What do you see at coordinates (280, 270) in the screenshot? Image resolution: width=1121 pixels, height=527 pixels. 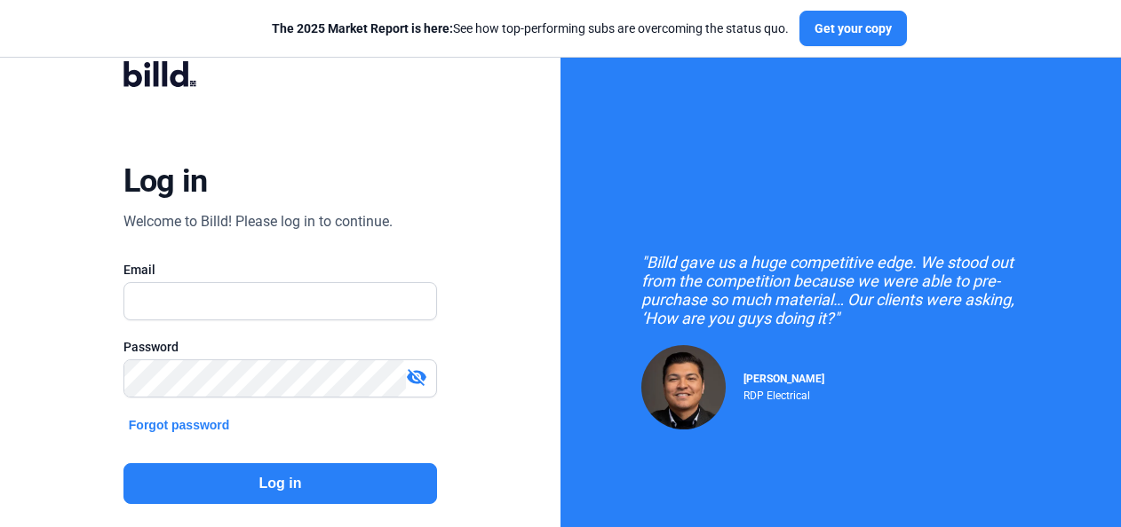 I see `div: Email` at bounding box center [280, 270].